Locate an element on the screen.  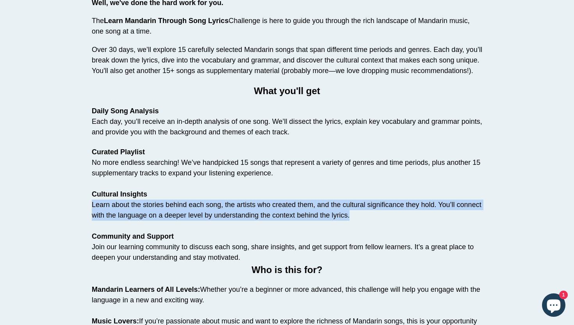
span: Join our learning community to discuss each song, share insights, and get support from fellow lea... is located at coordinates (283, 252).